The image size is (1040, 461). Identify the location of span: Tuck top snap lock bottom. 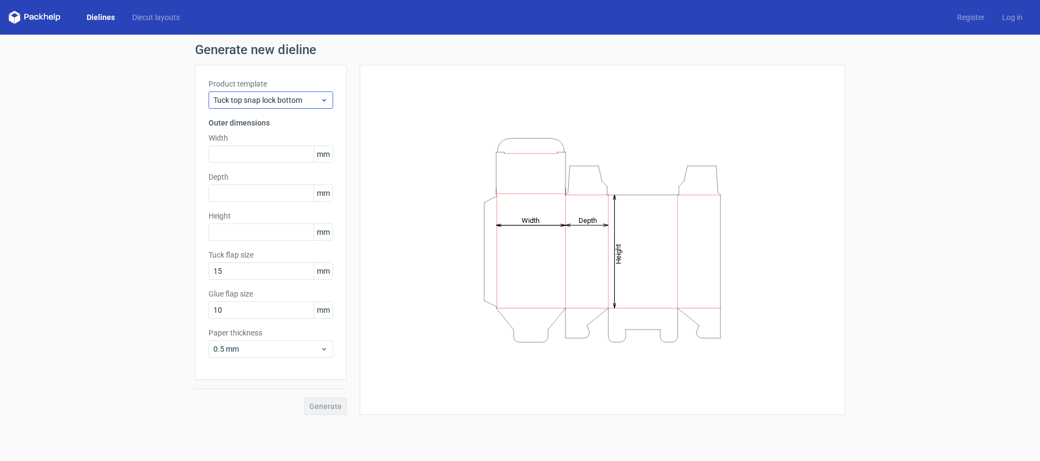
(266, 100).